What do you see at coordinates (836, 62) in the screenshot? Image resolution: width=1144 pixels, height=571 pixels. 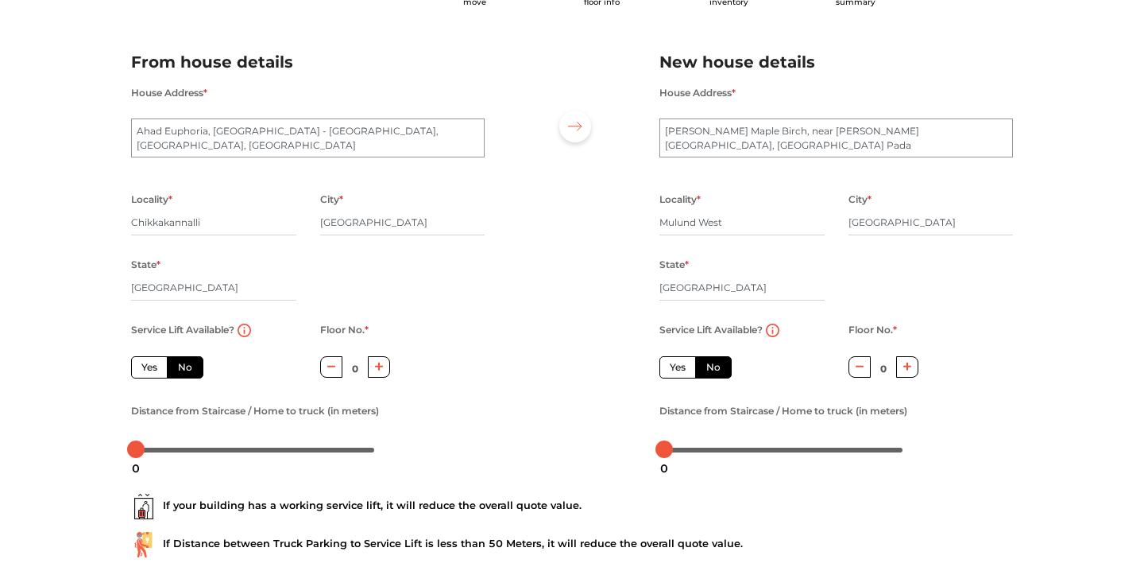 I see `h2: New house details` at bounding box center [836, 62].